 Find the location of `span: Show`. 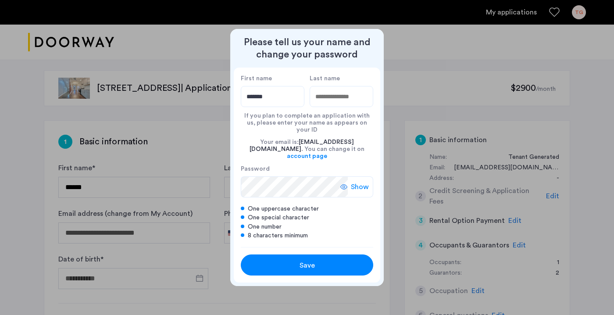

span: Show is located at coordinates (360, 187).